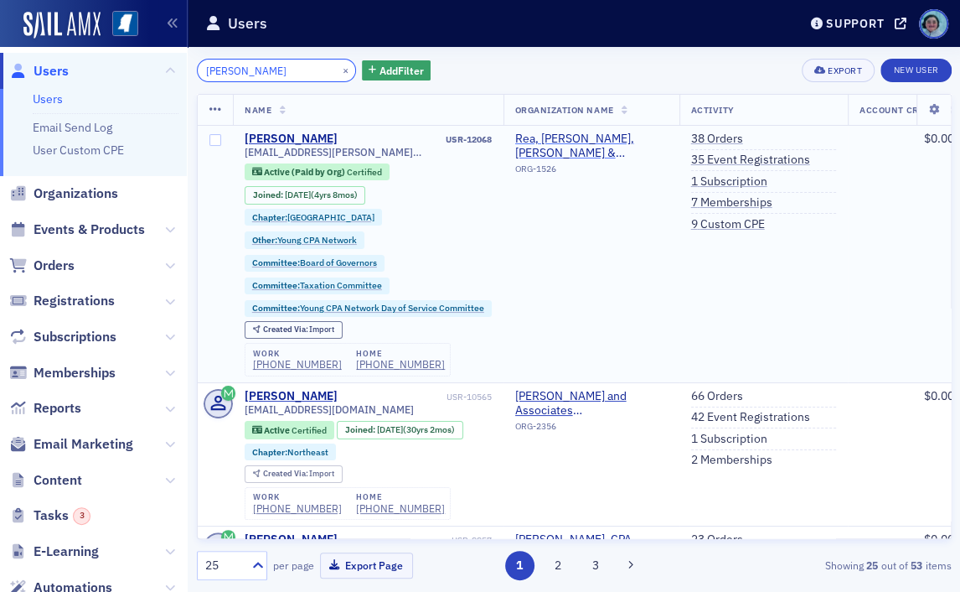  What do you see at coordinates (75, 194) in the screenshot?
I see `span: Organizations` at bounding box center [75, 194].